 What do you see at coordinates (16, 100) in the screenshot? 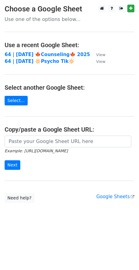
I see `a: Select...` at bounding box center [16, 100].